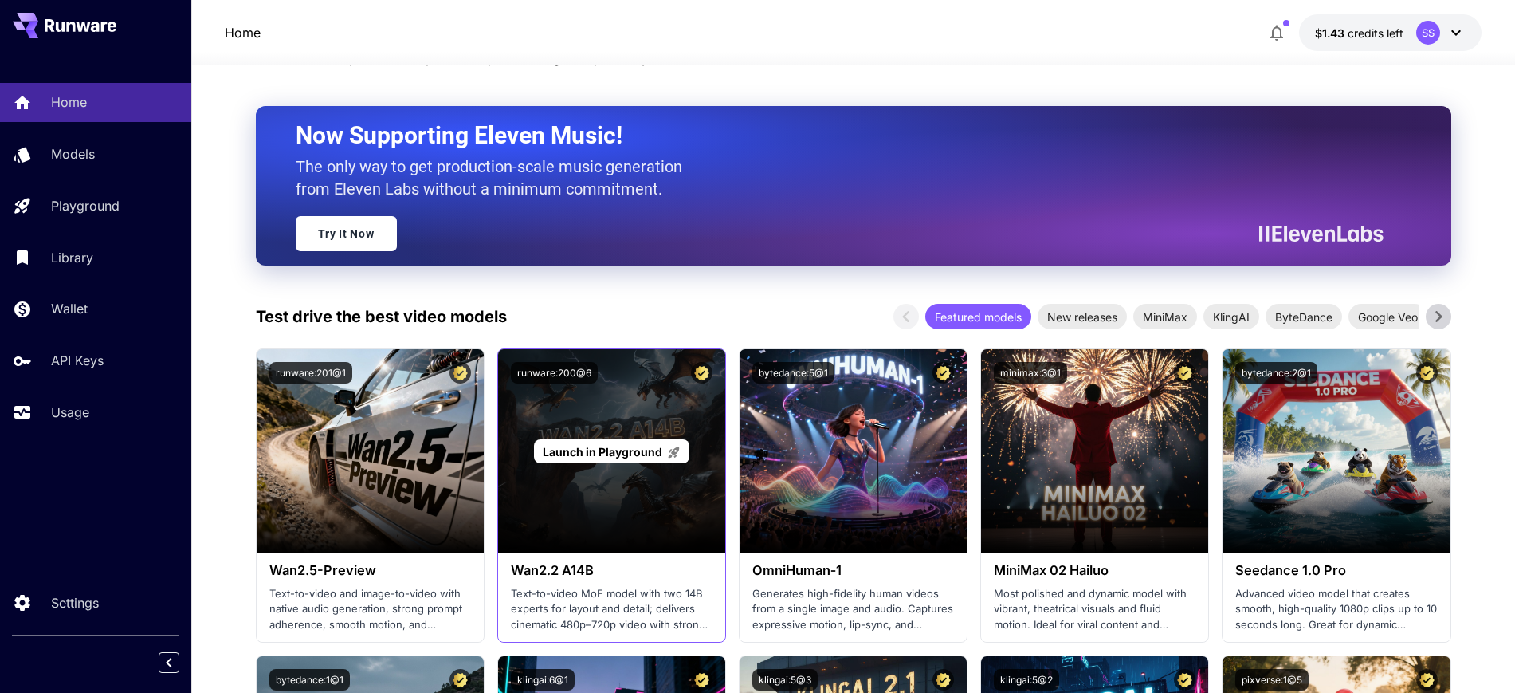 The image size is (1515, 693). Describe the element at coordinates (370, 609) in the screenshot. I see `p: Text-to-video and image-to-video with native audio generation, strong prompt adherence, smooth mo...` at that location.